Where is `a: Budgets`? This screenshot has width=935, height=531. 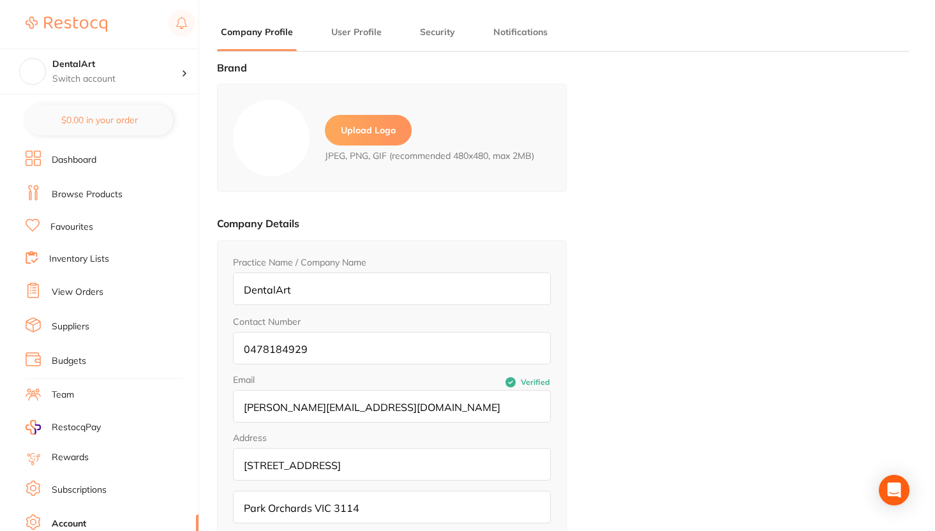 a: Budgets is located at coordinates (69, 361).